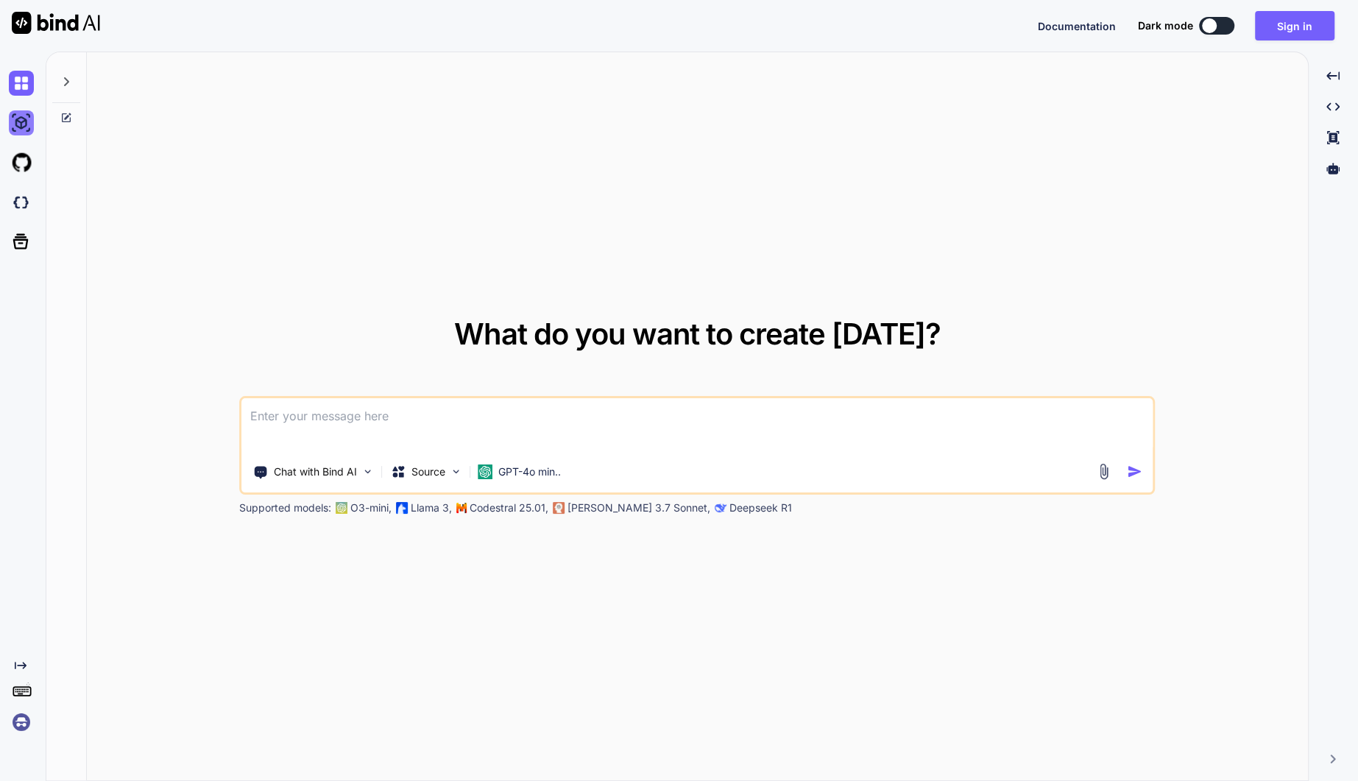  What do you see at coordinates (21, 83) in the screenshot?
I see `img: chat` at bounding box center [21, 83].